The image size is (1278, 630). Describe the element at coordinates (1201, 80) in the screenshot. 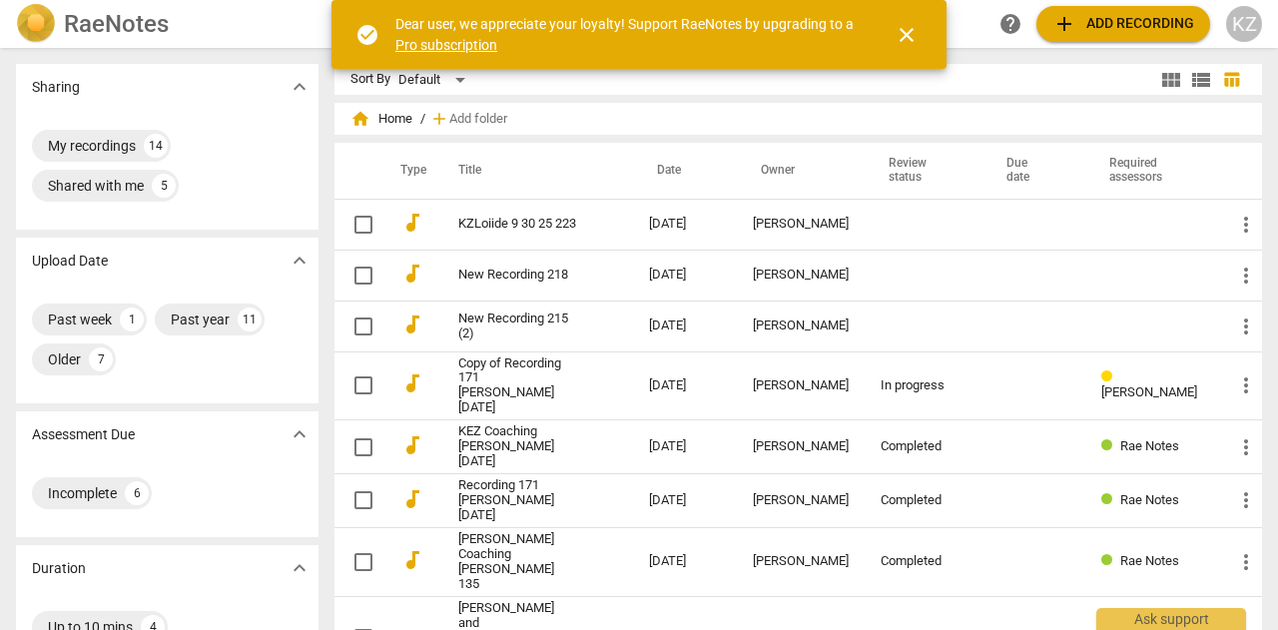

I see `span: view_list` at that location.